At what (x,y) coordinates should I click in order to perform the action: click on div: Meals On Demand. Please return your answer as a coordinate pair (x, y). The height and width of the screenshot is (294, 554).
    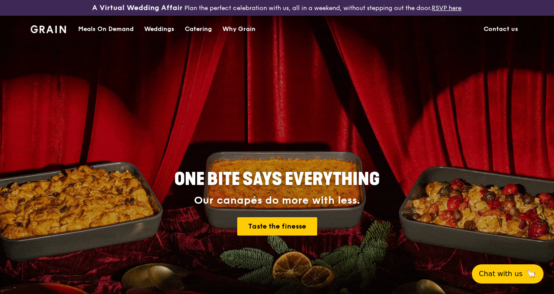
    Looking at the image, I should click on (106, 29).